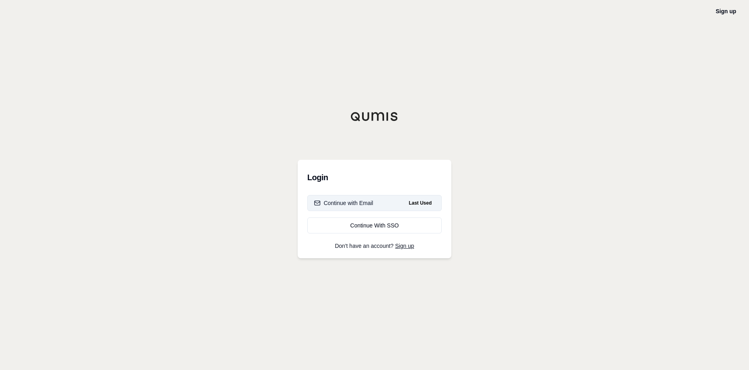 Image resolution: width=749 pixels, height=370 pixels. What do you see at coordinates (375, 246) in the screenshot?
I see `p: Don't have an account?` at bounding box center [375, 246].